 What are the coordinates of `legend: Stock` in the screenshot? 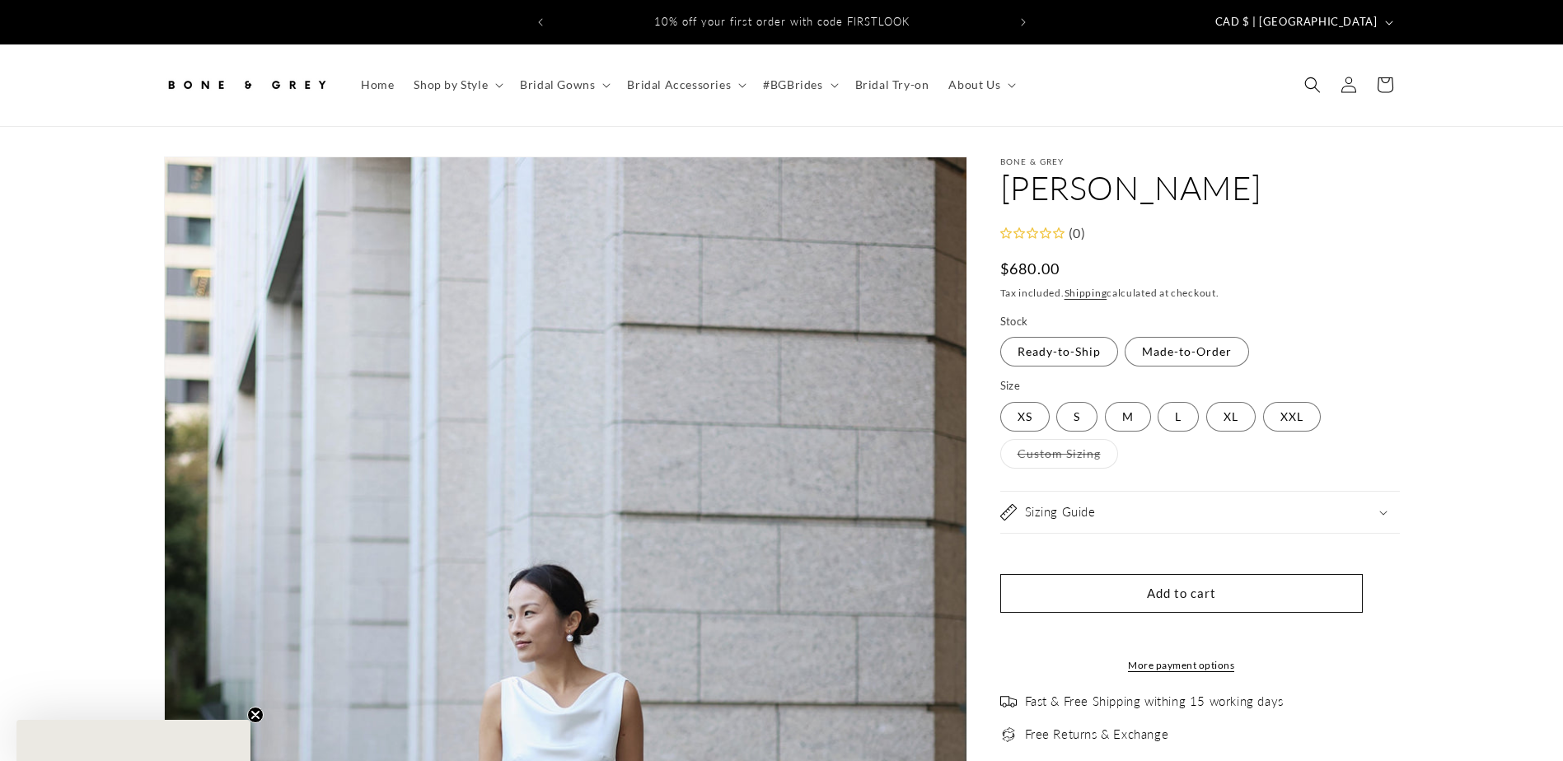 It's located at (1015, 322).